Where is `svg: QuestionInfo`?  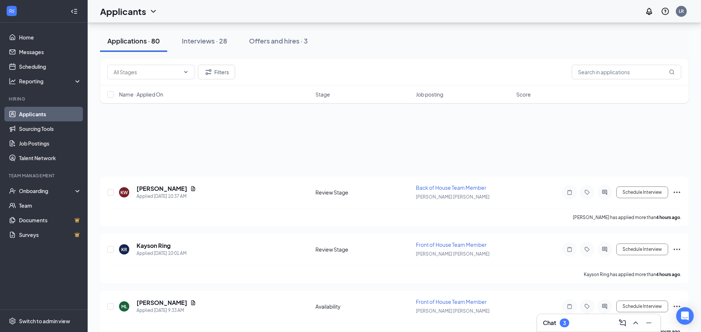
svg: QuestionInfo is located at coordinates (666, 11).